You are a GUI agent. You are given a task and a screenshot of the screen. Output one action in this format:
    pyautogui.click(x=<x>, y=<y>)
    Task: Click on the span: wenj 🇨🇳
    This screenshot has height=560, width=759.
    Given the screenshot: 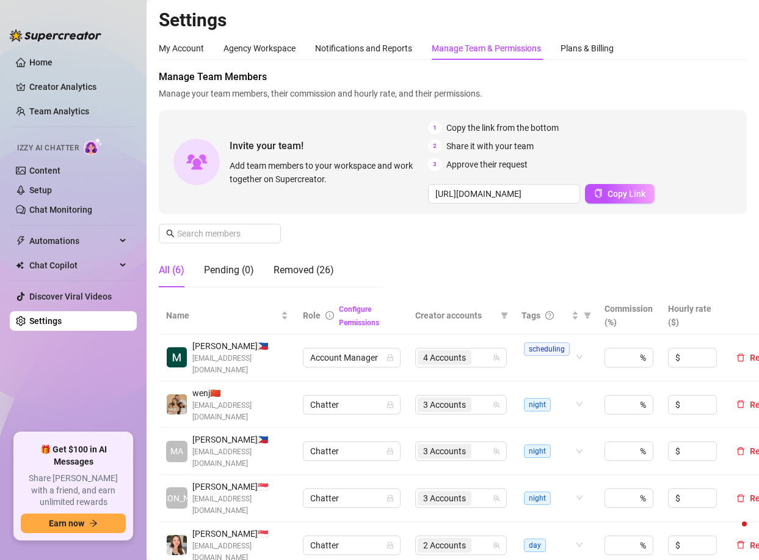 What is the action you would take?
    pyautogui.click(x=240, y=393)
    